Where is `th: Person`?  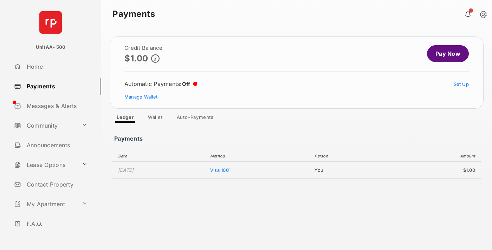 th: Person is located at coordinates (349, 156).